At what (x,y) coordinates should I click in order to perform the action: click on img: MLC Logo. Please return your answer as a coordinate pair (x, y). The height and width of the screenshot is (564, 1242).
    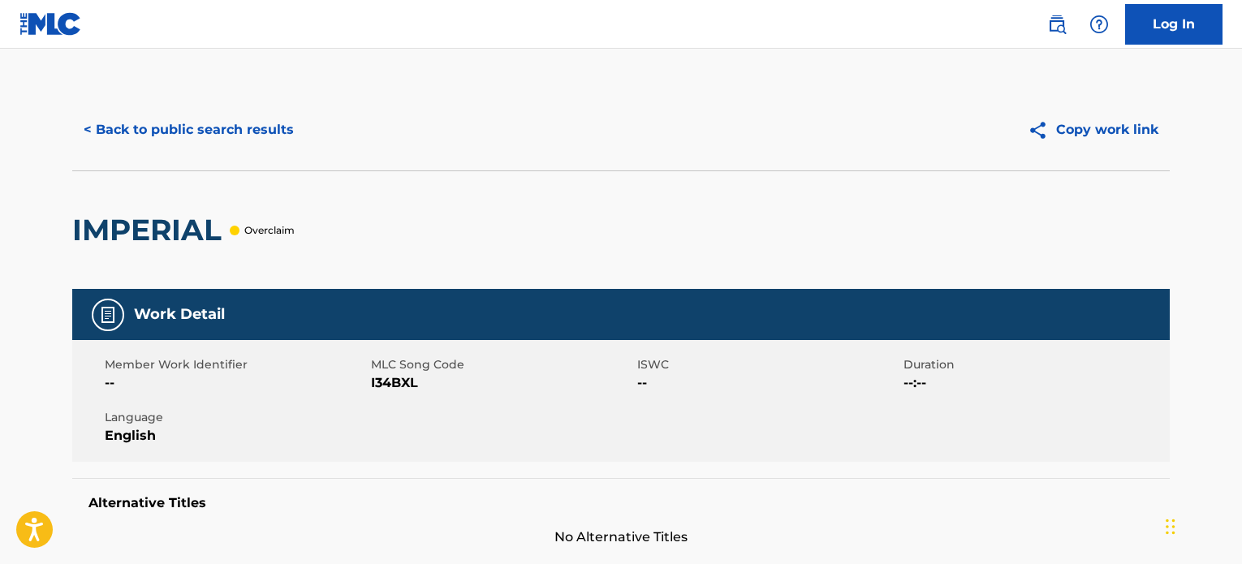
    Looking at the image, I should click on (50, 24).